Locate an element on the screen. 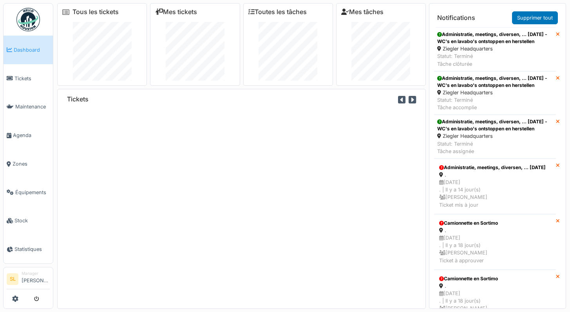  div: Manager is located at coordinates (36, 273).